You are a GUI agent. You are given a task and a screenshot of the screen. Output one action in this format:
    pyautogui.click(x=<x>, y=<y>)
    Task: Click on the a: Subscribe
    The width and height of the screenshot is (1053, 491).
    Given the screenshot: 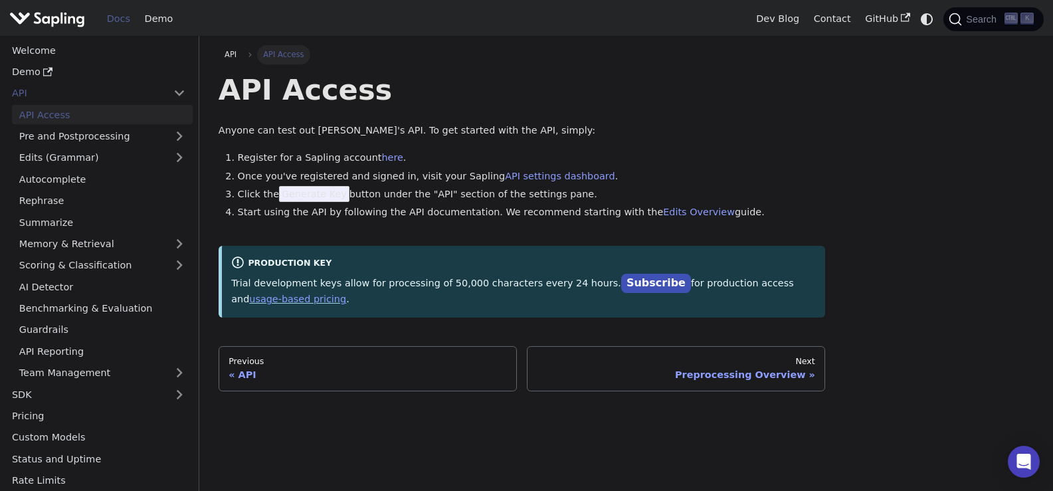 What is the action you would take?
    pyautogui.click(x=656, y=283)
    